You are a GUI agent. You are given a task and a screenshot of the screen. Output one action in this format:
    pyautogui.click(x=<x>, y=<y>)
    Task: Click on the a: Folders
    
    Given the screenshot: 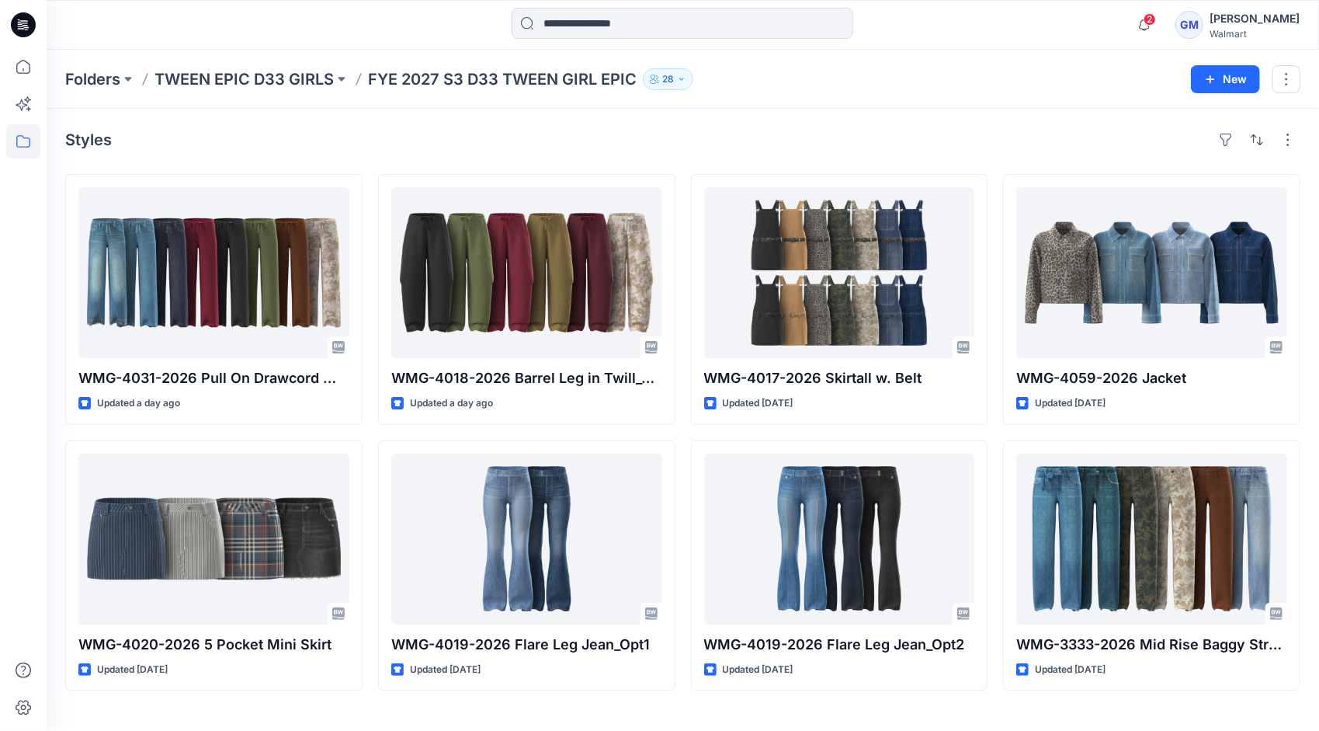 What is the action you would take?
    pyautogui.click(x=92, y=79)
    